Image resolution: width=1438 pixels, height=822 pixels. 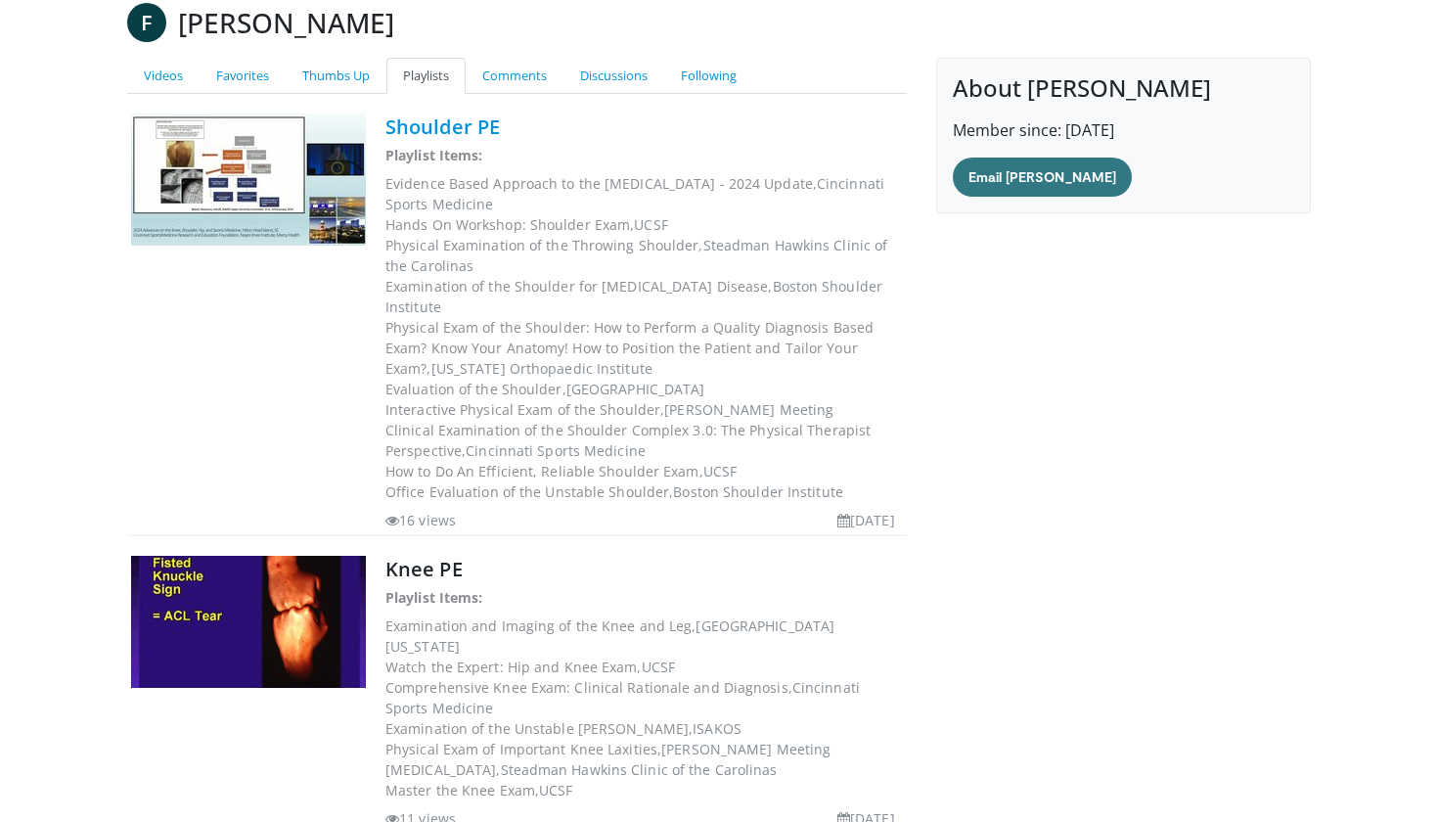 What do you see at coordinates (147, 23) in the screenshot?
I see `span: F` at bounding box center [147, 23].